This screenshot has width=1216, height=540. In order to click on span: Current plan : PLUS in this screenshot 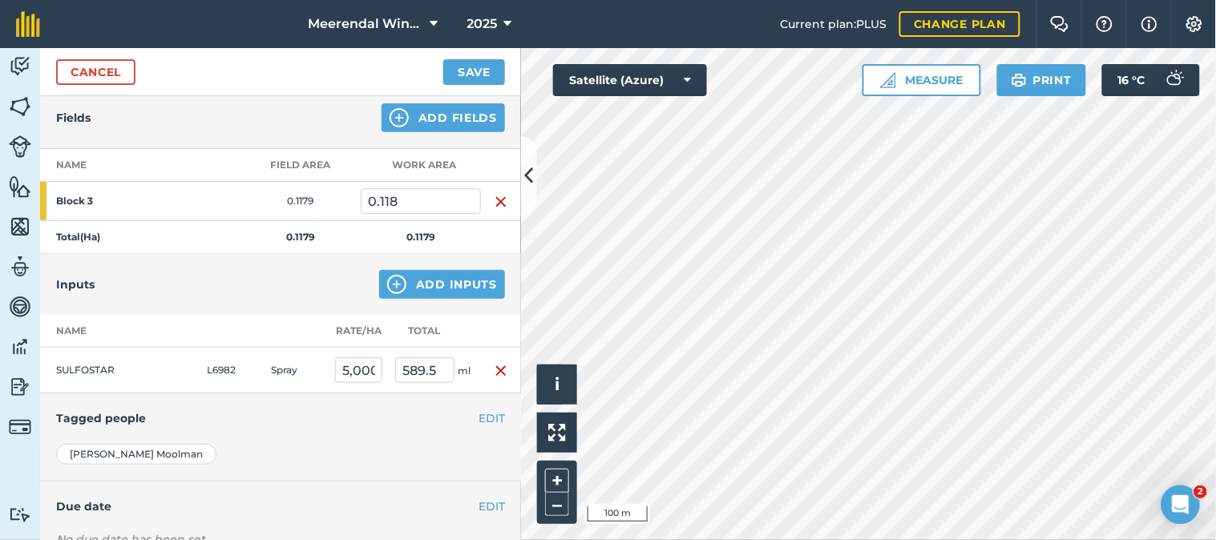, I will do `click(833, 24)`.